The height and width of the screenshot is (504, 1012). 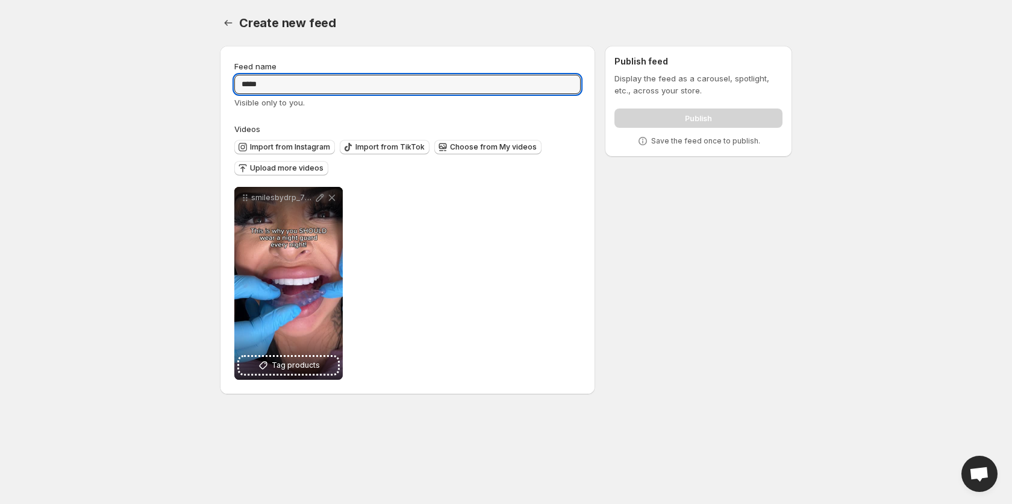 What do you see at coordinates (255, 66) in the screenshot?
I see `span: Feed name` at bounding box center [255, 66].